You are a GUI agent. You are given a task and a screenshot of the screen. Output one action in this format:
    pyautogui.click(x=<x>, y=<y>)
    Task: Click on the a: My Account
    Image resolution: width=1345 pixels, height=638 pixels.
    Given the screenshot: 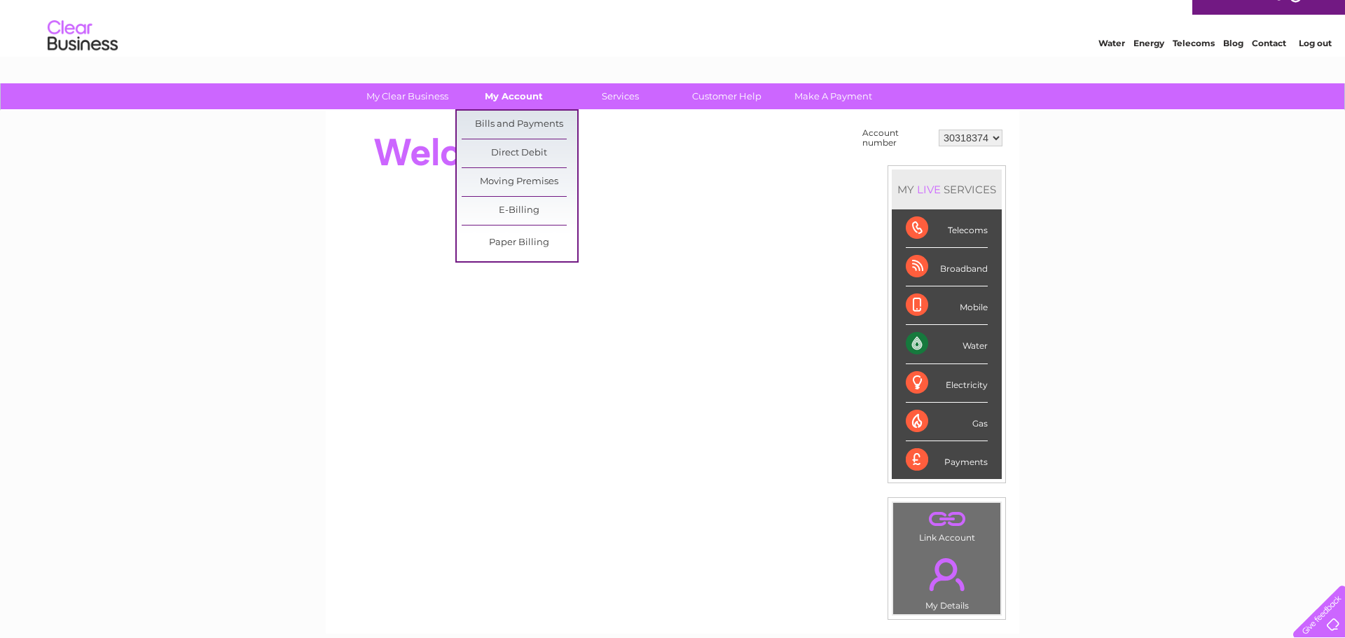 What is the action you would take?
    pyautogui.click(x=513, y=96)
    